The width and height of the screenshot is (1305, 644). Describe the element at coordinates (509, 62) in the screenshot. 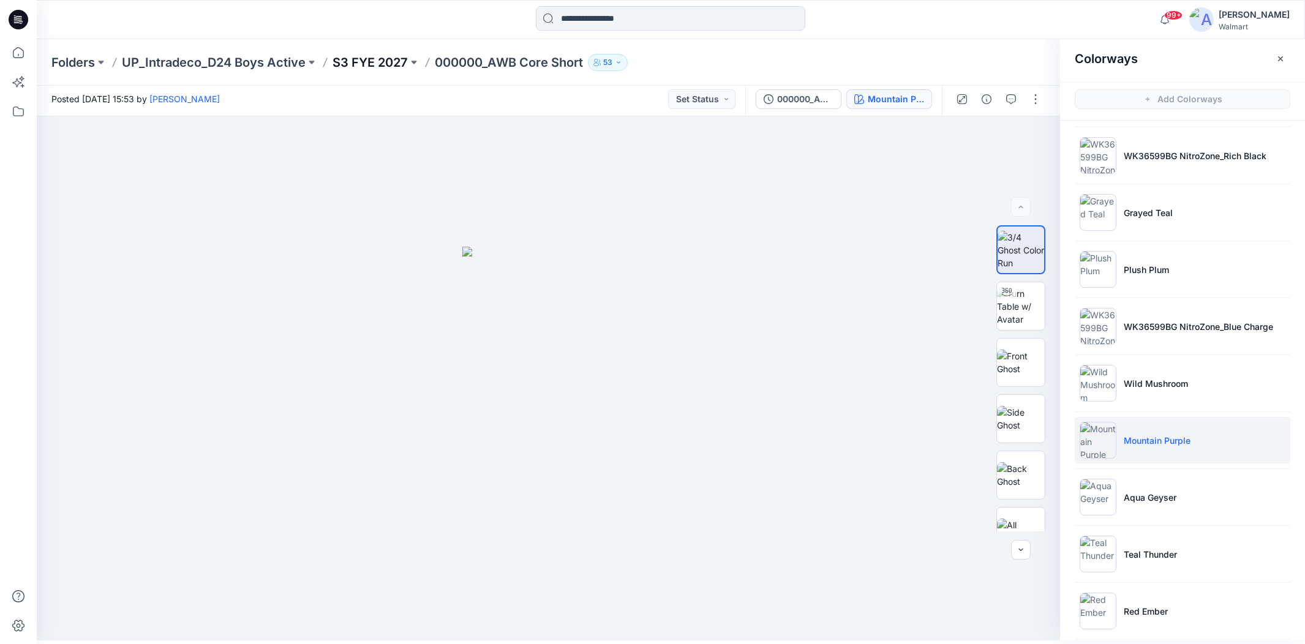

I see `p: 000000_AWB Core Short` at that location.